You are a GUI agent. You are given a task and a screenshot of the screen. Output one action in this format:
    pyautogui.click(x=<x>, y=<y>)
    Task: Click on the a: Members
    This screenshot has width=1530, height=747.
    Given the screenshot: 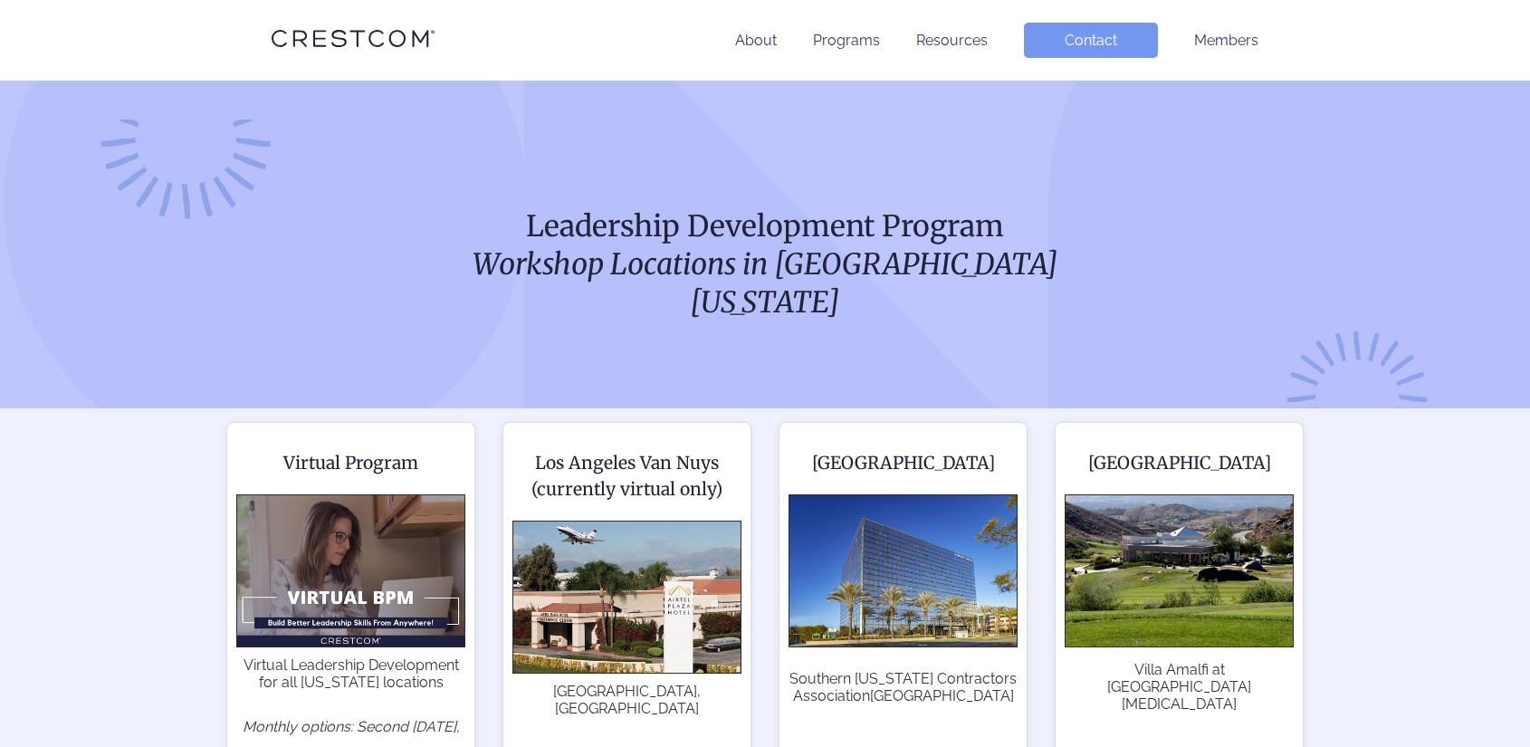 What is the action you would take?
    pyautogui.click(x=1226, y=40)
    